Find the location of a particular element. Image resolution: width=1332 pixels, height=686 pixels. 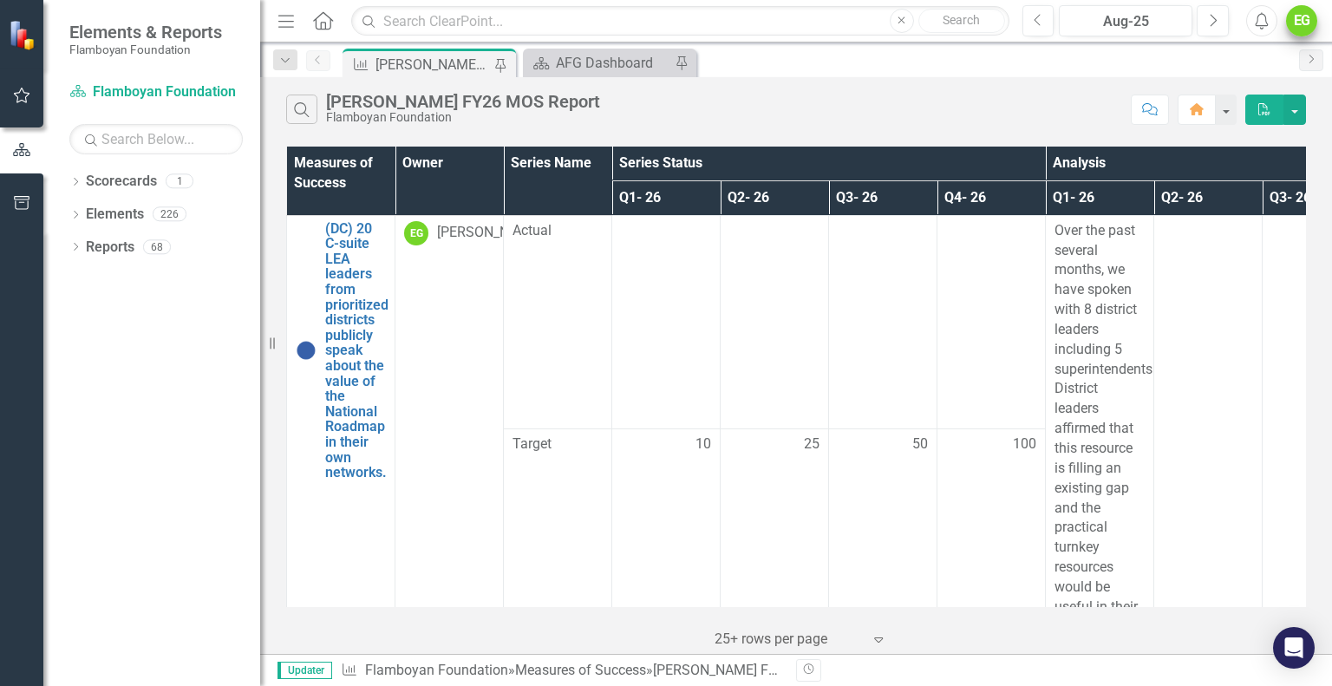

button: Aug-25 is located at coordinates (1126, 21).